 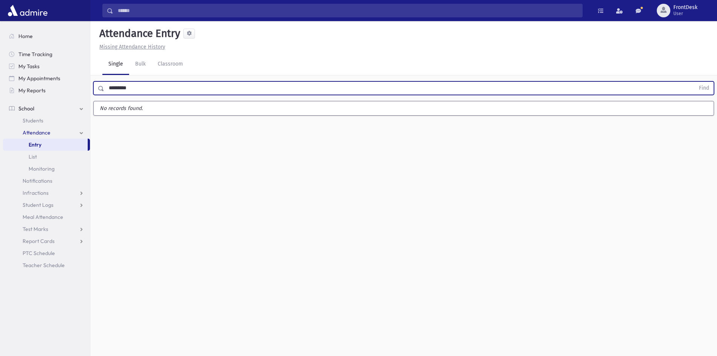 What do you see at coordinates (704, 88) in the screenshot?
I see `button: Find` at bounding box center [704, 88].